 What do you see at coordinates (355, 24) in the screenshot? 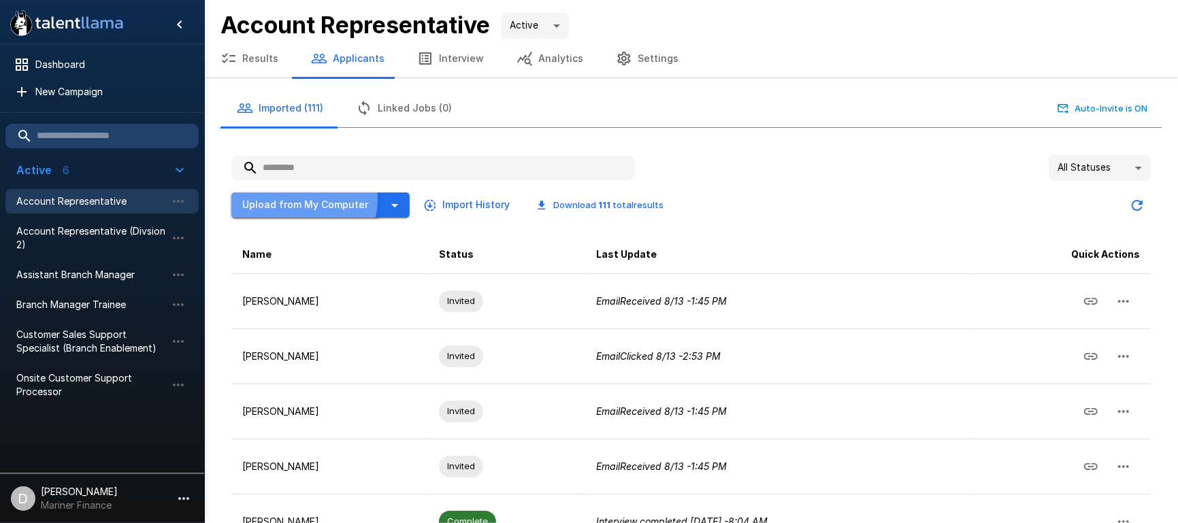
I see `b: Account Representative` at bounding box center [355, 24].